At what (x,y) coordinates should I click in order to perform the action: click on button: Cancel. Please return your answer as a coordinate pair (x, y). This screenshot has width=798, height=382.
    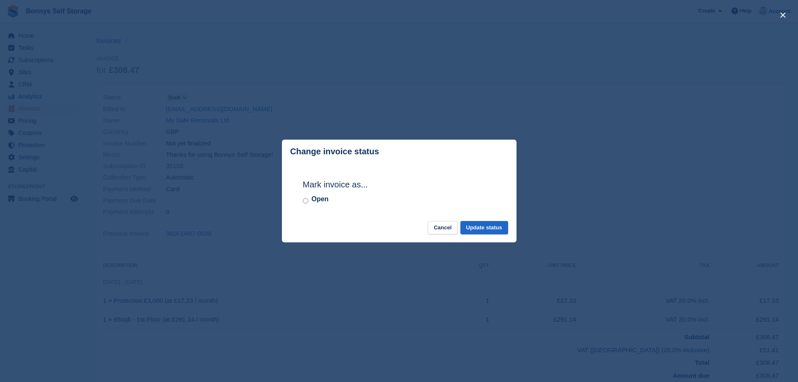
    Looking at the image, I should click on (443, 228).